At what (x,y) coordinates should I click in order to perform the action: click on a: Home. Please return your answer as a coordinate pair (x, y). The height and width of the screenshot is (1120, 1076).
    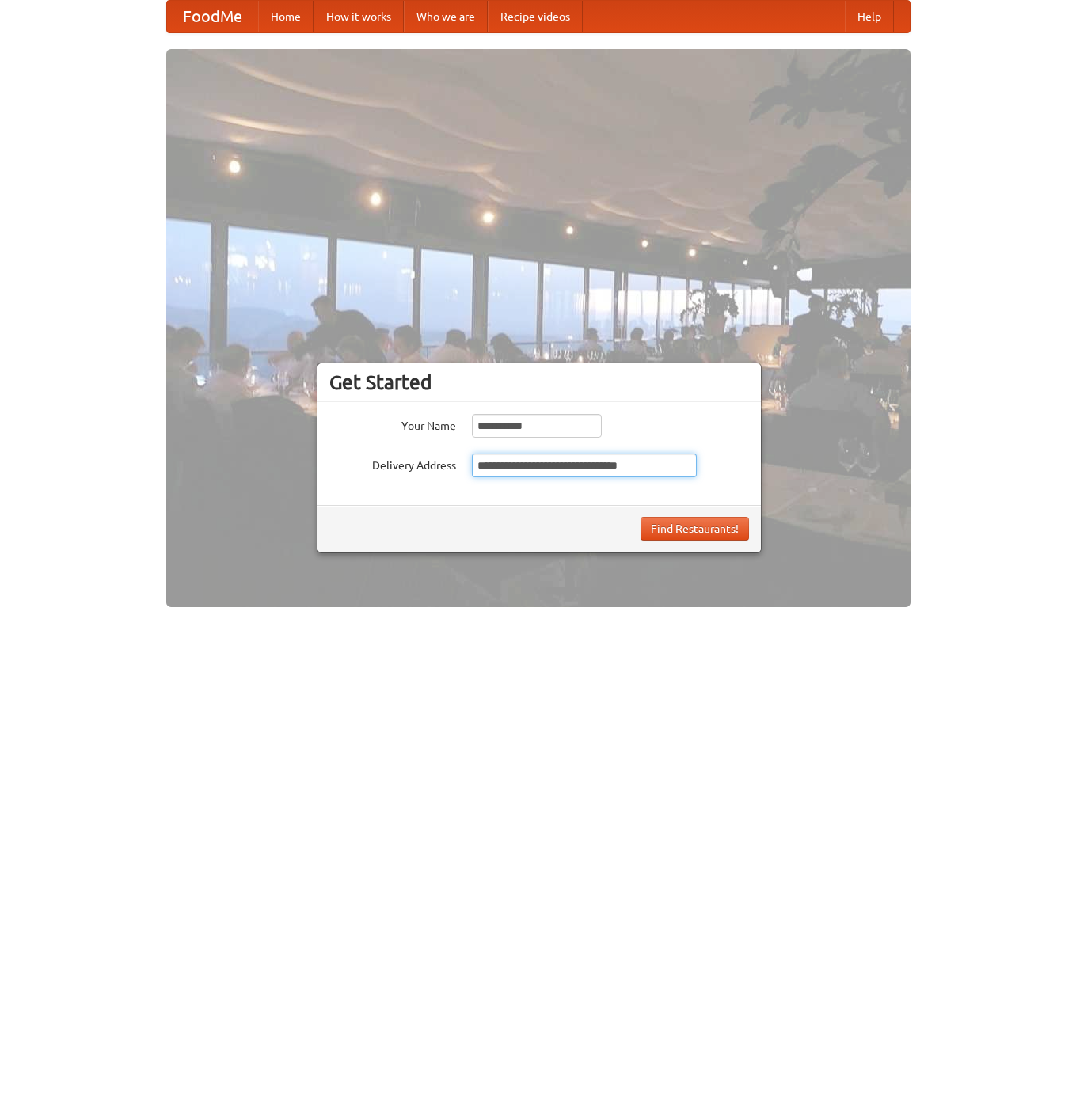
    Looking at the image, I should click on (286, 16).